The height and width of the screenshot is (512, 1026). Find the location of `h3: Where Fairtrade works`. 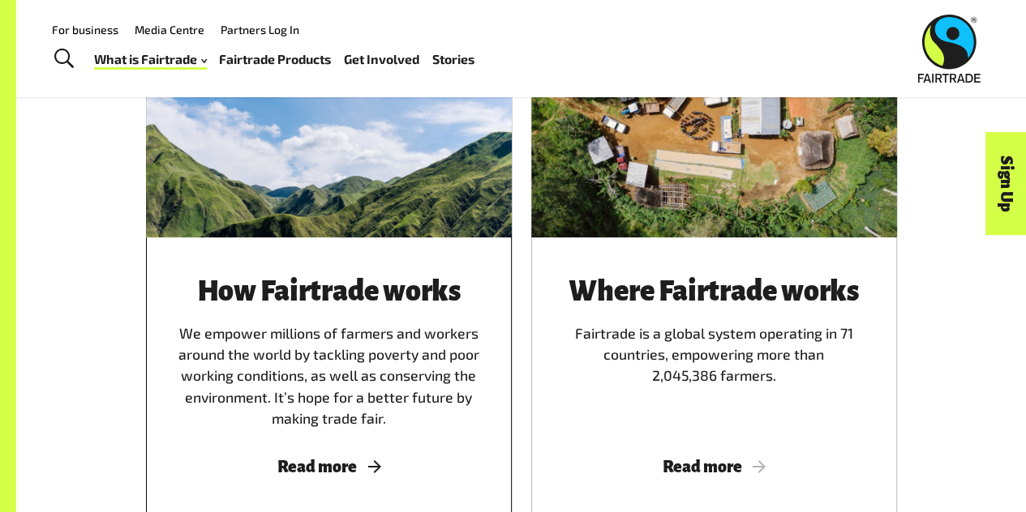

h3: Where Fairtrade works is located at coordinates (714, 292).